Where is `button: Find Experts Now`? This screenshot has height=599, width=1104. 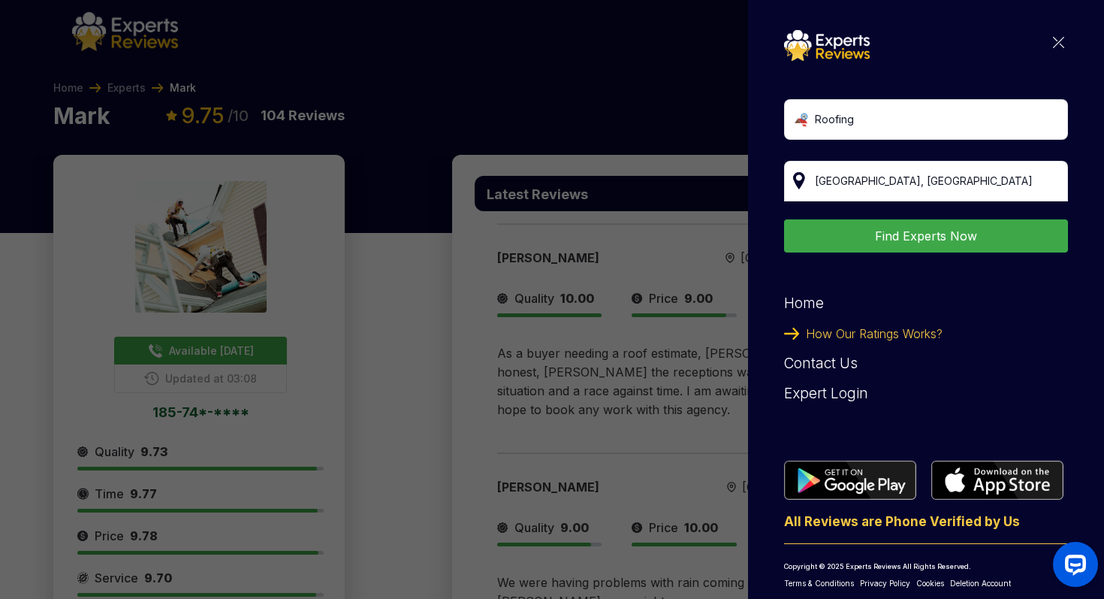
button: Find Experts Now is located at coordinates (926, 236).